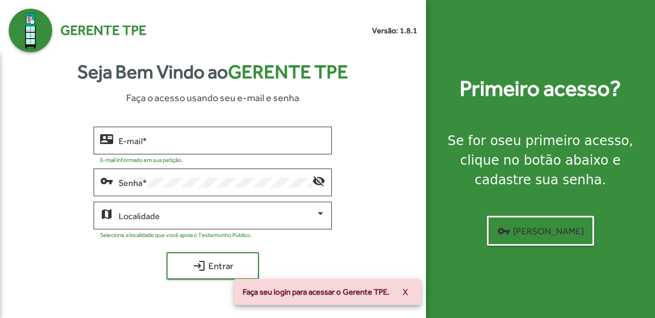  I want to click on span: X, so click(405, 292).